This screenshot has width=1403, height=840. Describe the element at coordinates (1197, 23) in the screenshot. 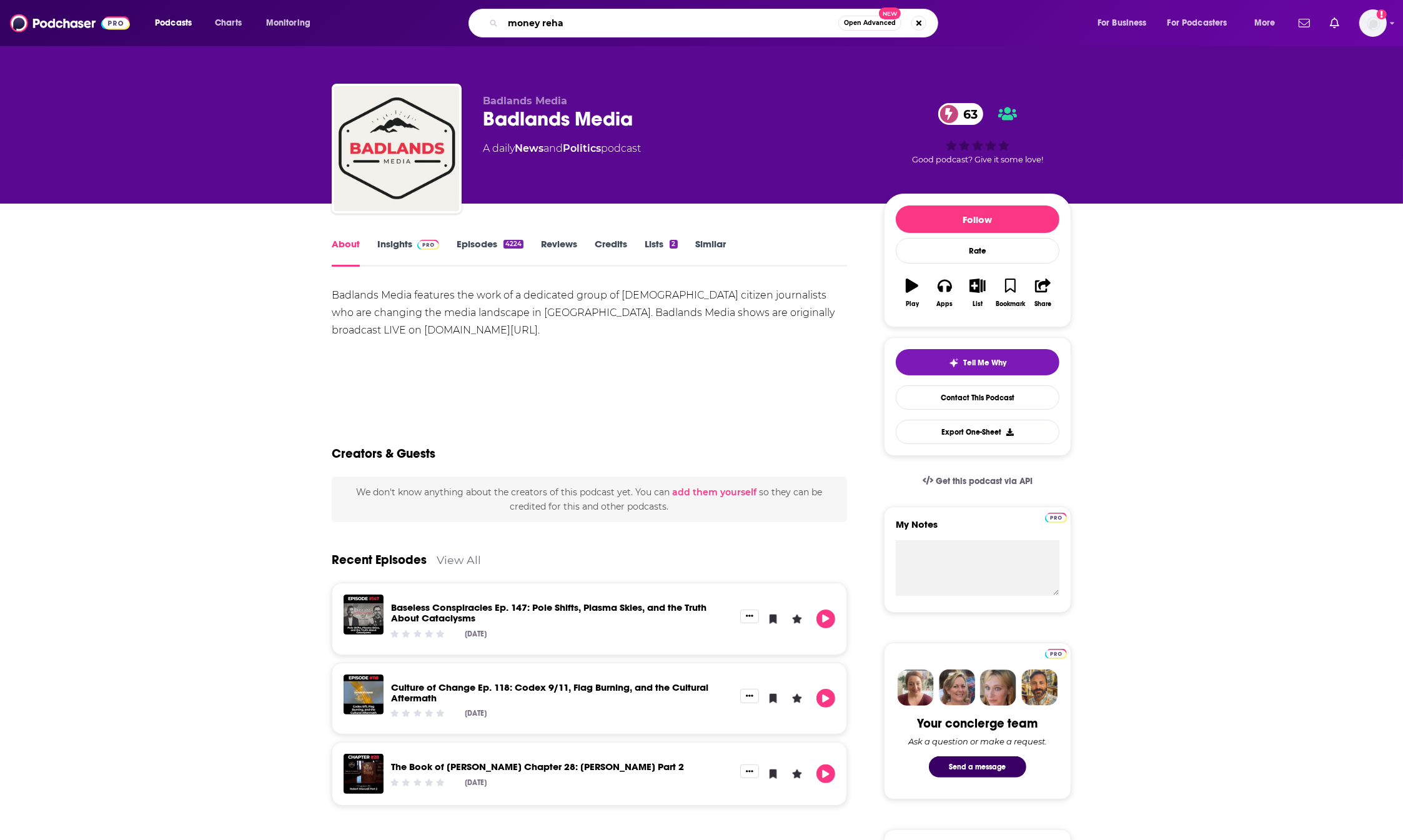

I see `span: For Podcasters` at that location.